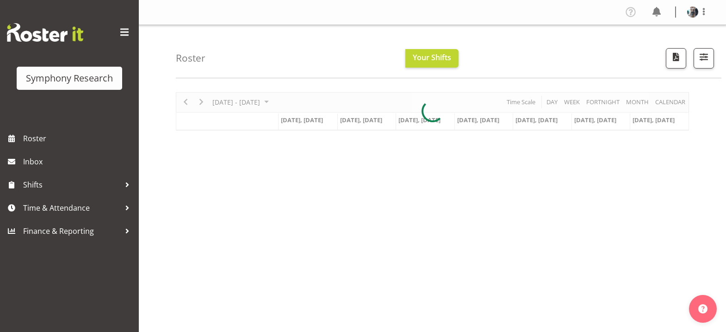 The image size is (726, 332). Describe the element at coordinates (191, 58) in the screenshot. I see `h4: Roster` at that location.